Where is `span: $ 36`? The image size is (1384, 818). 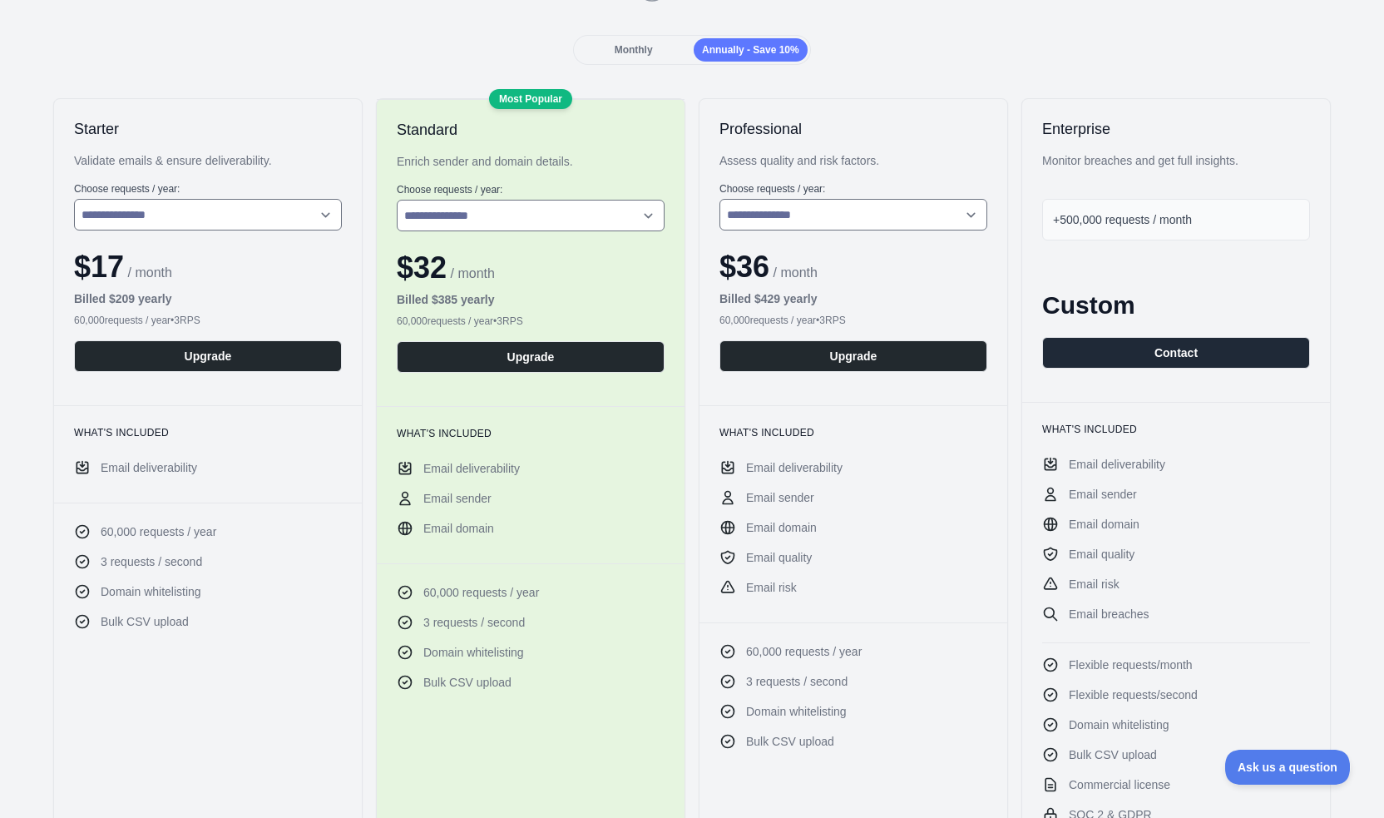 span: $ 36 is located at coordinates (744, 266).